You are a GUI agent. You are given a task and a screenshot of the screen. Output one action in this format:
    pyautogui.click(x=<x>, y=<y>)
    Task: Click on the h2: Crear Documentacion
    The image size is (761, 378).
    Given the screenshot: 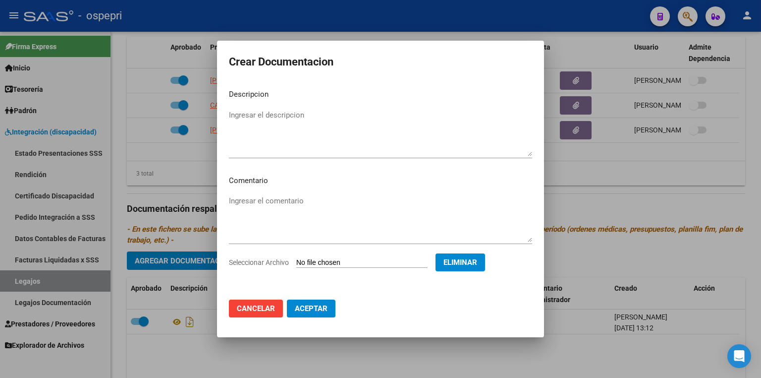 What is the action you would take?
    pyautogui.click(x=380, y=62)
    